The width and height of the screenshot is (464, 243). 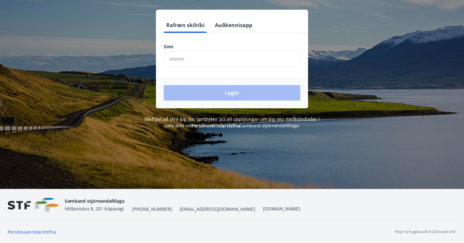 What do you see at coordinates (232, 122) in the screenshot?
I see `span: Með því að skrá þig inn samþykkir þú að upplýsingar um þig séu meðhöndlaðar í samræmi við Samband...` at bounding box center [232, 122].